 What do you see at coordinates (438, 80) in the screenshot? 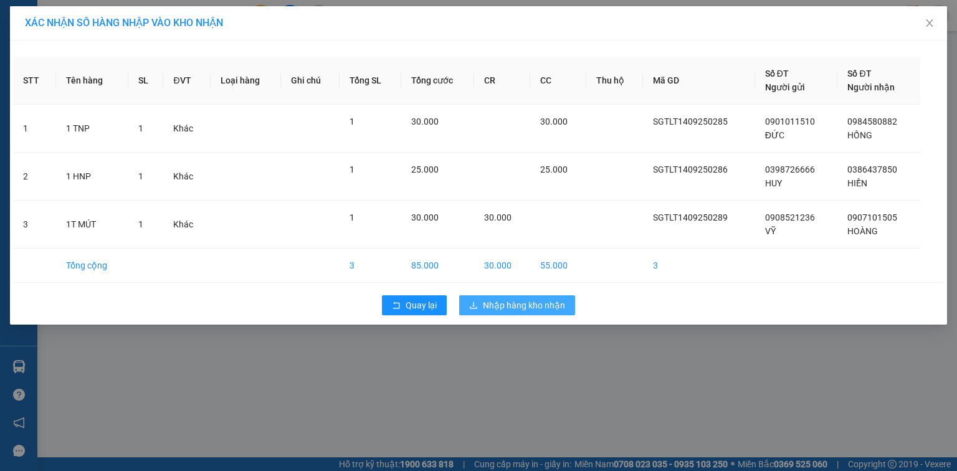
I see `th: Tổng cước` at bounding box center [438, 80].